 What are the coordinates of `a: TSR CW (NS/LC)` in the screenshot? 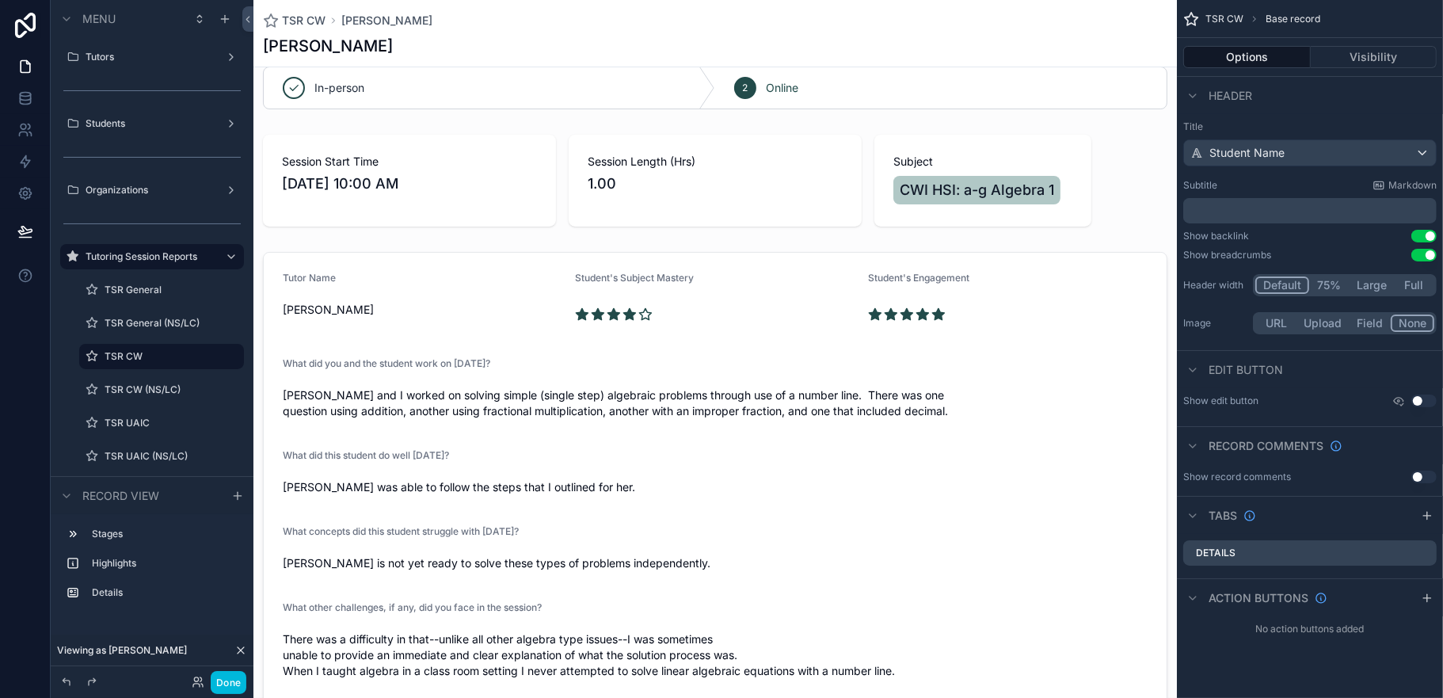 It's located at (169, 390).